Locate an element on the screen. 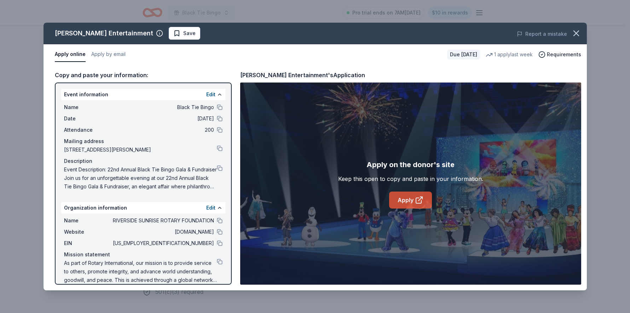 Image resolution: width=630 pixels, height=313 pixels. div: Event information is located at coordinates (143, 95).